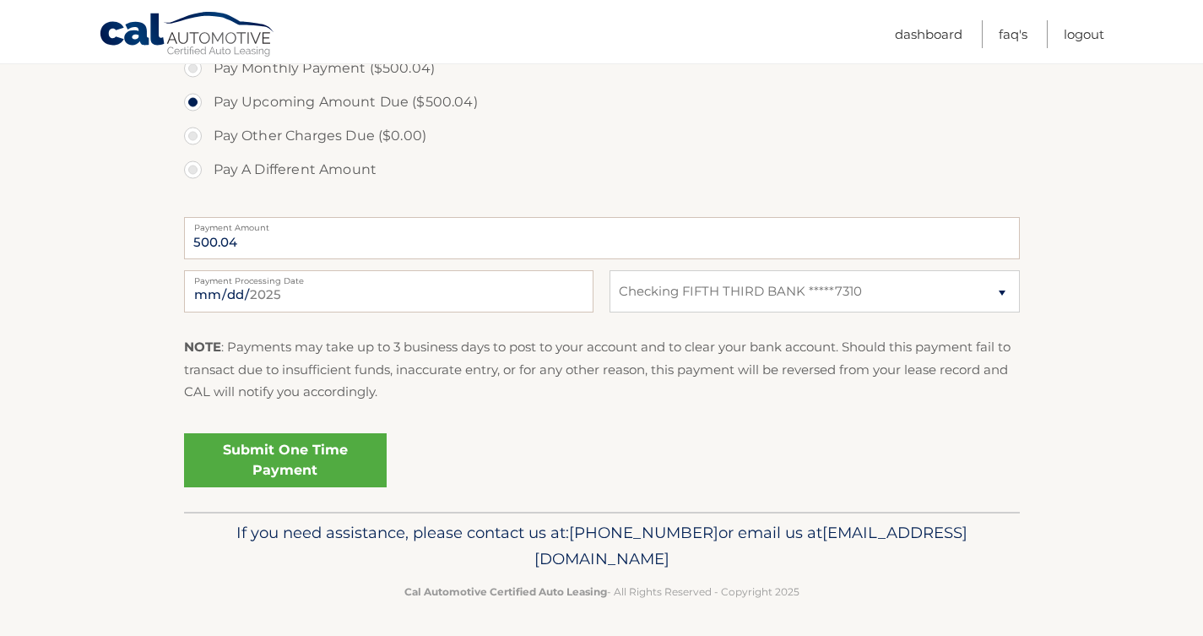 The height and width of the screenshot is (636, 1203). Describe the element at coordinates (506, 591) in the screenshot. I see `strong: Cal Automotive Certified Auto Leasing` at that location.